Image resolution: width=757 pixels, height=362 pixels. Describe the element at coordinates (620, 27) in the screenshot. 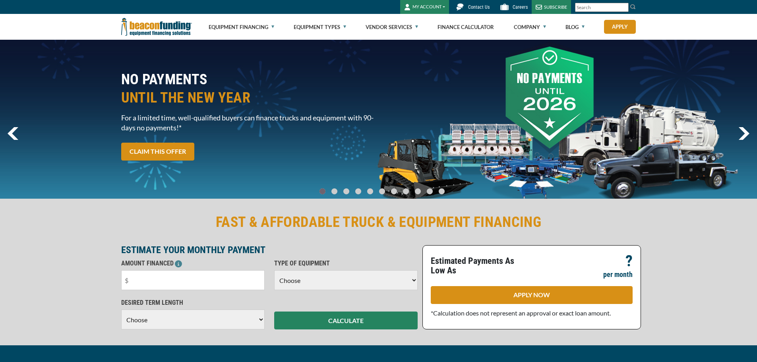

I see `a: Apply` at that location.